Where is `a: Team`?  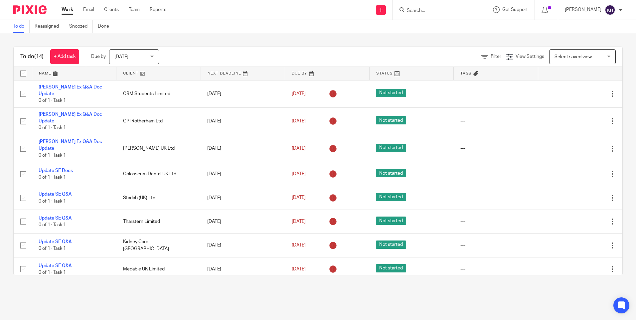 a: Team is located at coordinates (134, 10).